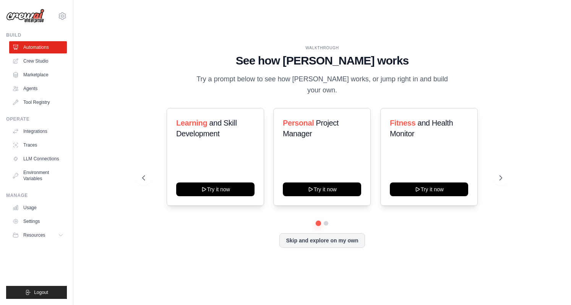 This screenshot has width=571, height=305. Describe the element at coordinates (421, 128) in the screenshot. I see `span: and Health Monitor` at that location.